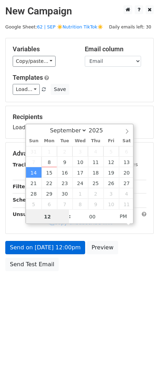  Describe the element at coordinates (80, 183) in the screenshot. I see `span: September 24, 2025` at that location.